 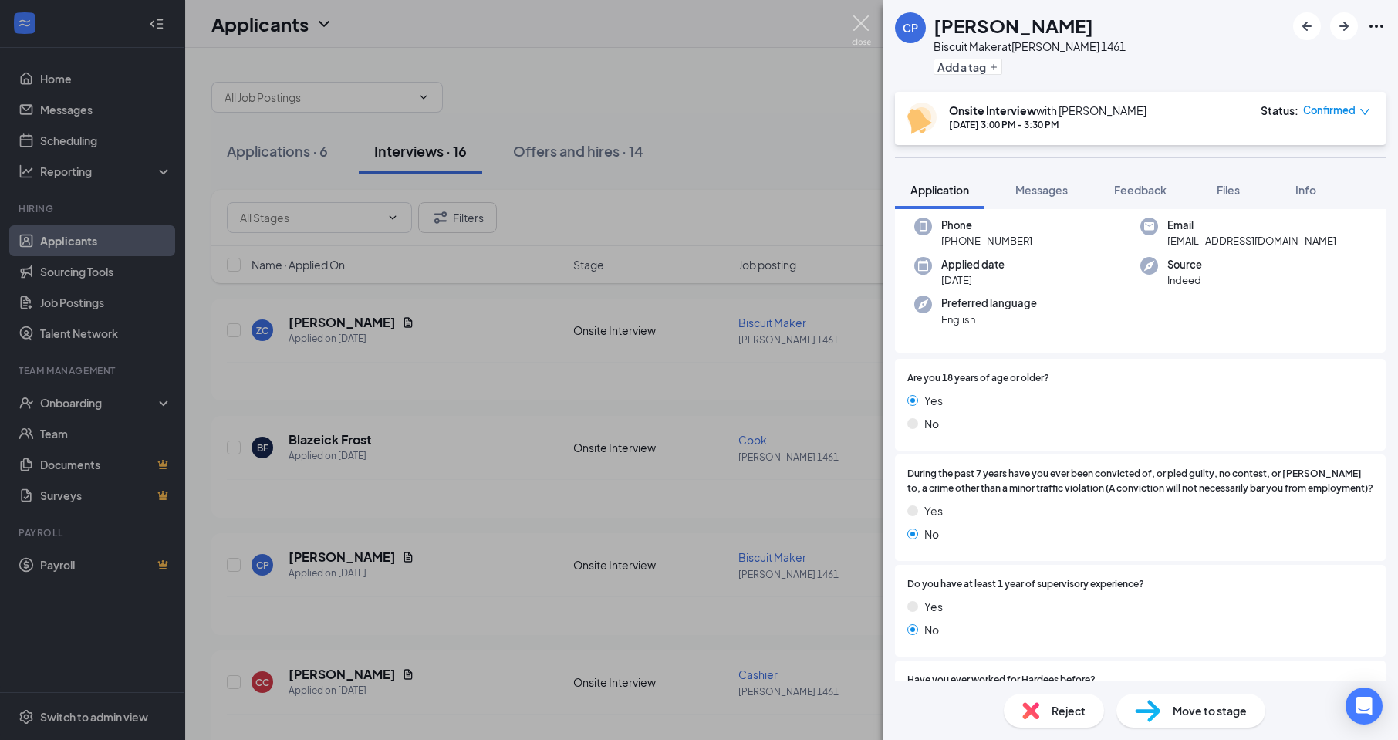 I want to click on span: Source, so click(x=1184, y=265).